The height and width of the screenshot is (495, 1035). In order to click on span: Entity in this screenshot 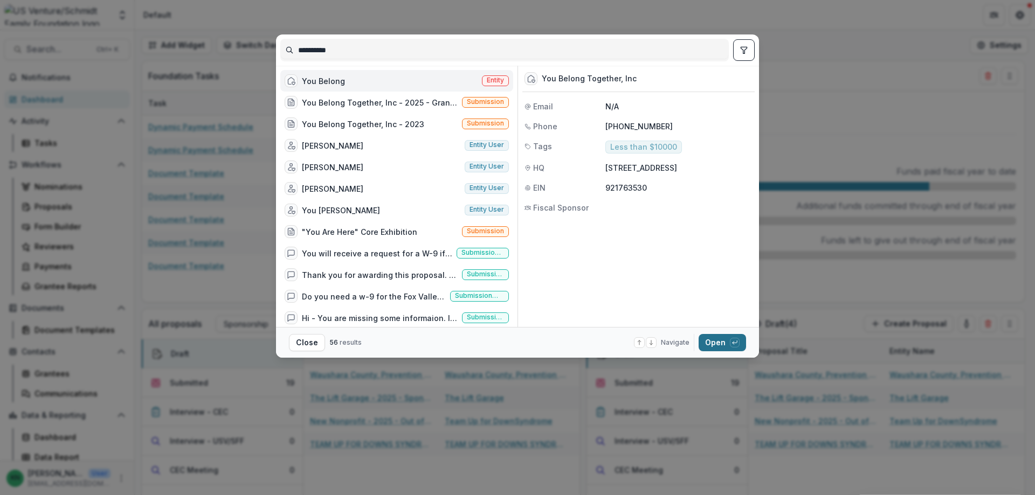, I will do `click(495, 80)`.